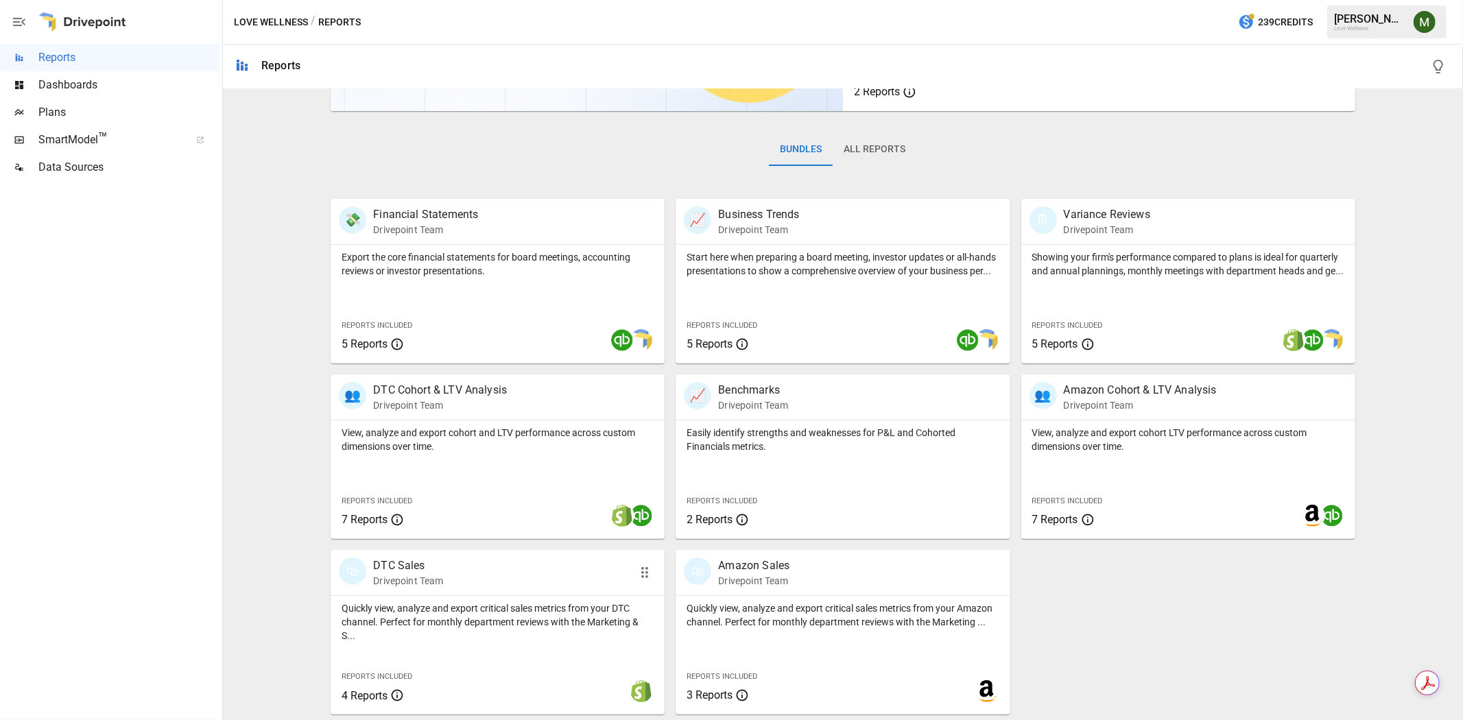 The image size is (1463, 720). What do you see at coordinates (129, 113) in the screenshot?
I see `span: Plans` at bounding box center [129, 113].